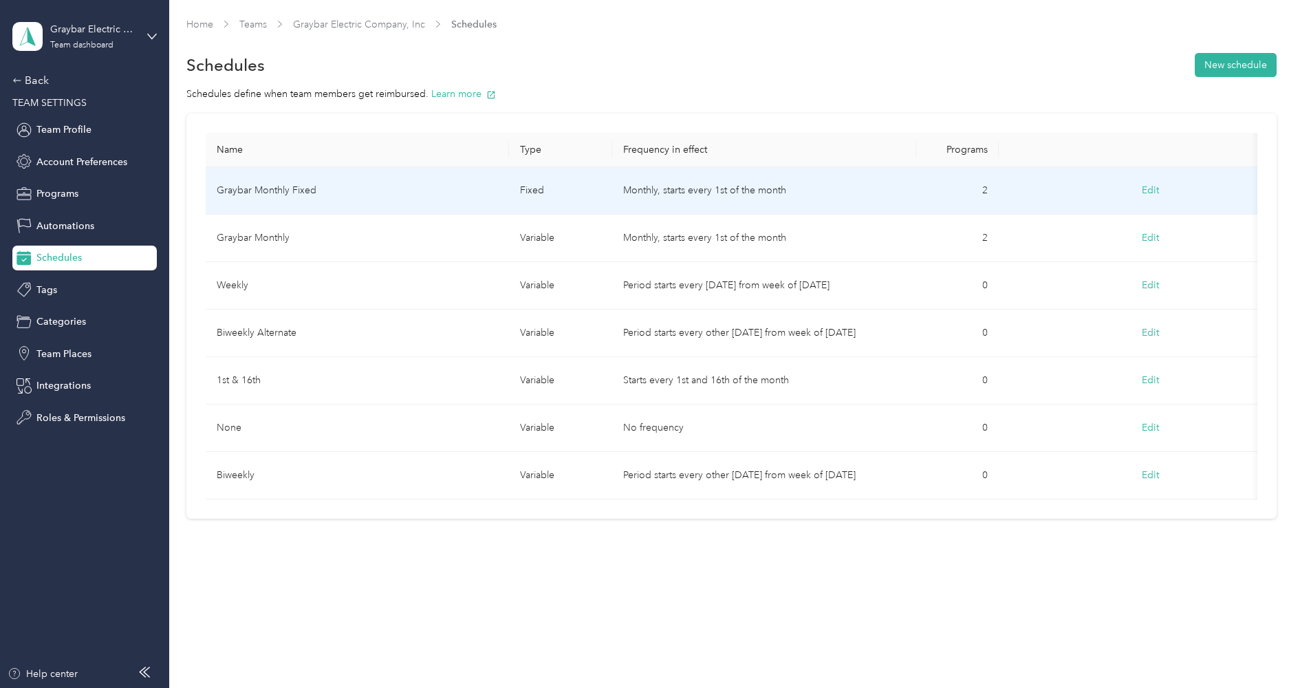 This screenshot has width=1300, height=688. Describe the element at coordinates (82, 45) in the screenshot. I see `div: Team dashboard` at that location.